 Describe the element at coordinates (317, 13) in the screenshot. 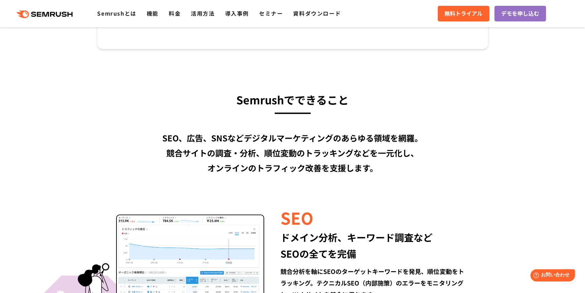

I see `a: 資料ダウンロード` at that location.